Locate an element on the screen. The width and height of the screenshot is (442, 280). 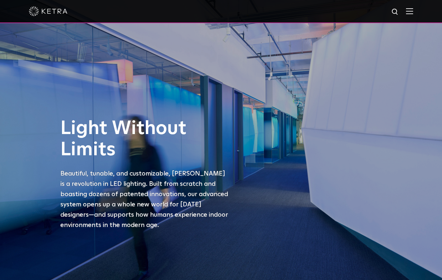
img: ketra-logo-2019-white is located at coordinates (48, 11).